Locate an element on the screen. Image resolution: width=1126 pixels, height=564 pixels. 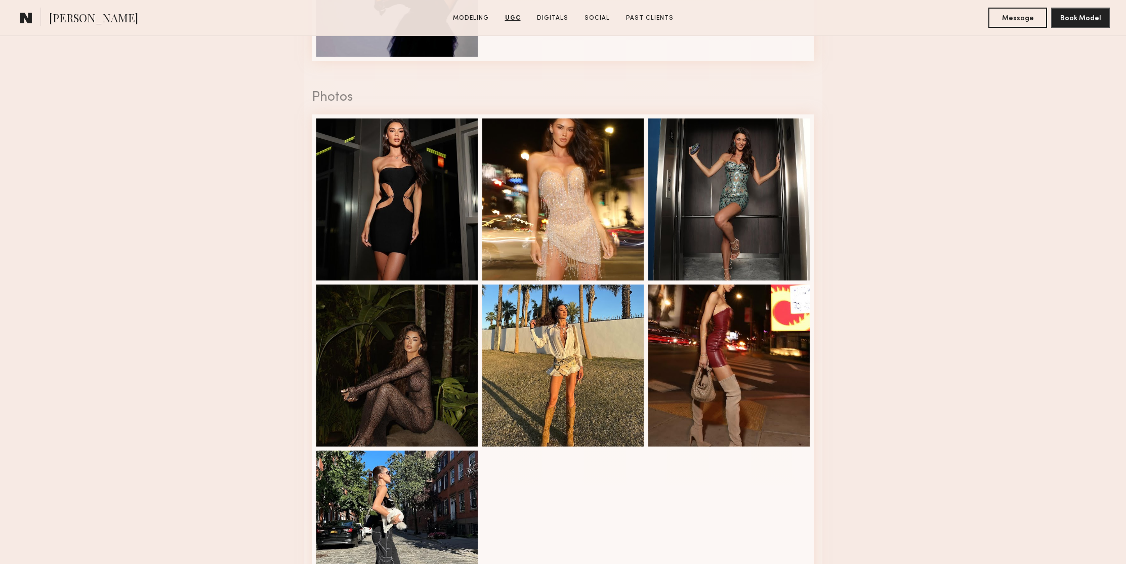
a: Modeling is located at coordinates (471, 18).